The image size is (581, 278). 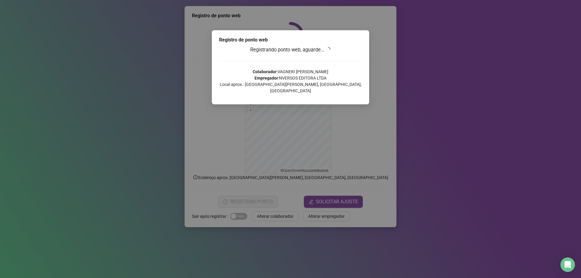 I want to click on span: loading, so click(x=328, y=49).